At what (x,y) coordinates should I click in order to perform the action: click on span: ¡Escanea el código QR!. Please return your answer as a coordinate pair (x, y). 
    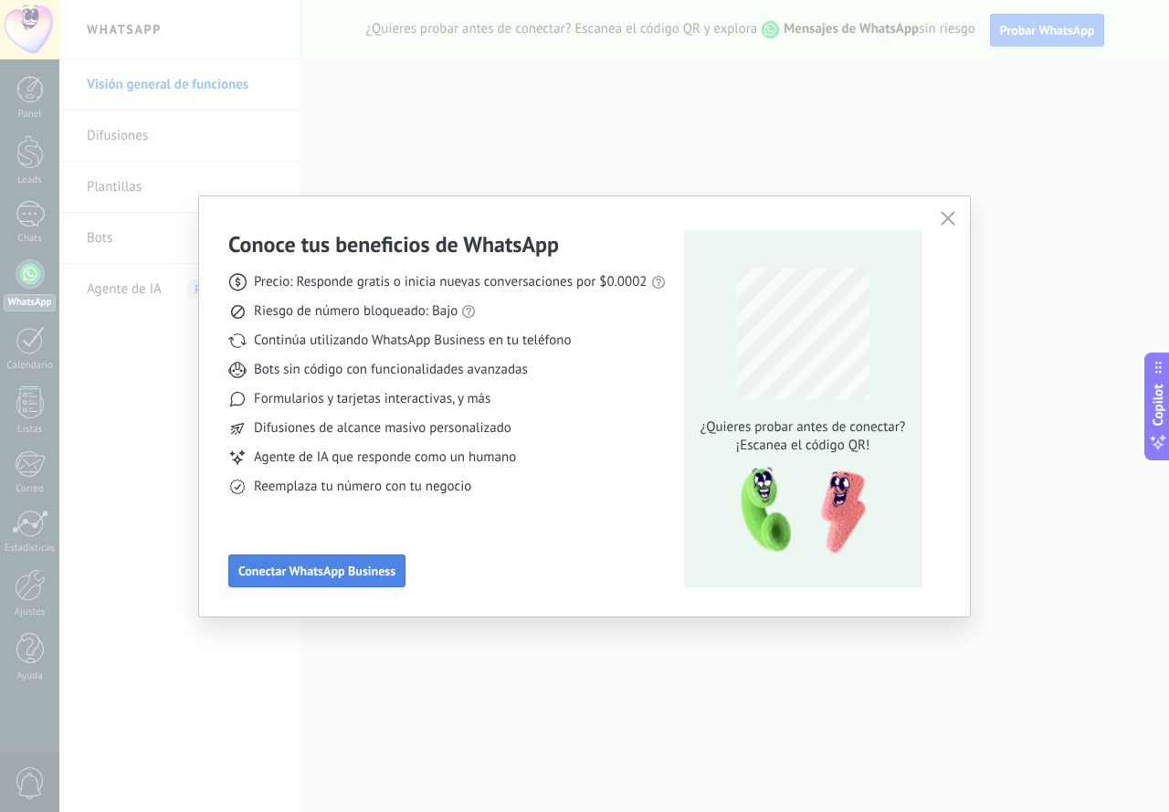
    Looking at the image, I should click on (803, 446).